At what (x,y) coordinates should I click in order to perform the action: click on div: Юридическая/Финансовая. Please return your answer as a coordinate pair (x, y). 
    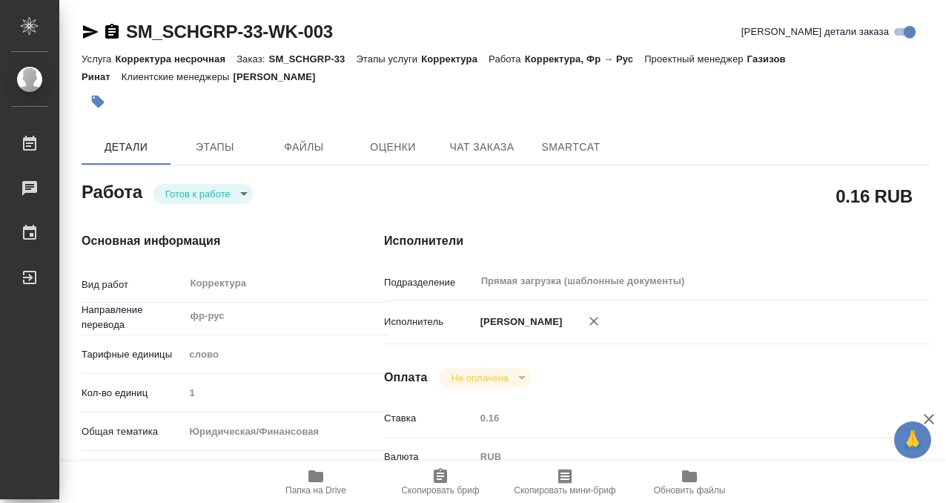
    Looking at the image, I should click on (286, 431).